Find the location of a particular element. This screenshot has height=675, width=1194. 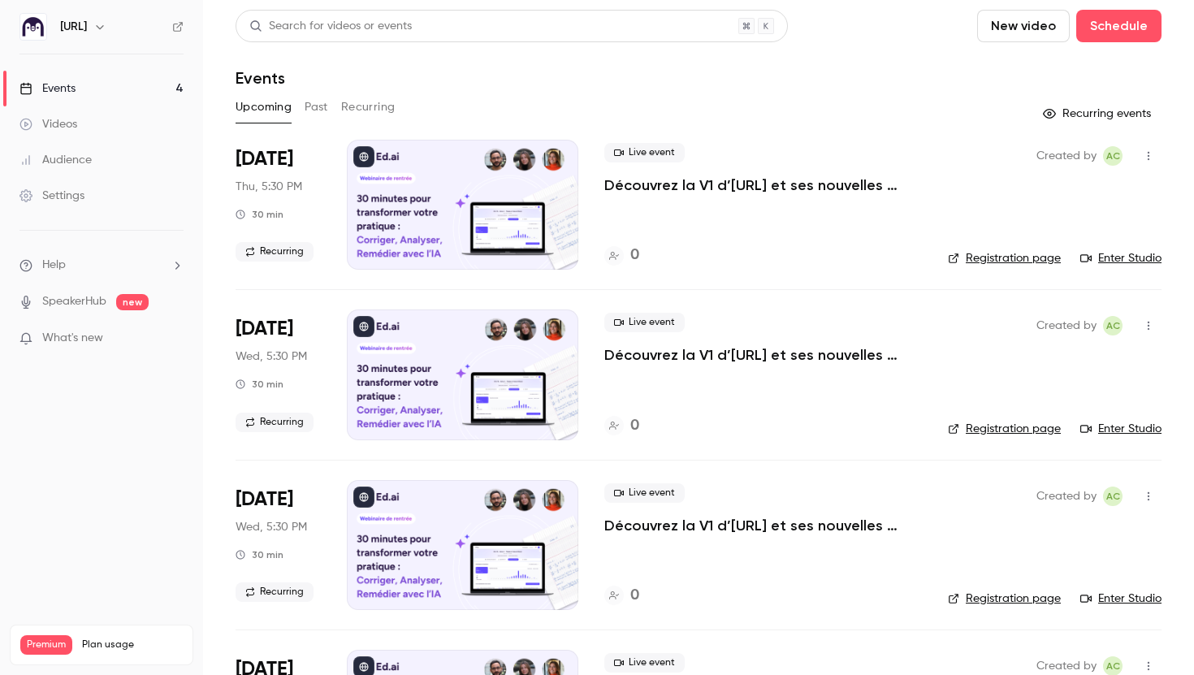

button: Recurring events is located at coordinates (1099, 114).